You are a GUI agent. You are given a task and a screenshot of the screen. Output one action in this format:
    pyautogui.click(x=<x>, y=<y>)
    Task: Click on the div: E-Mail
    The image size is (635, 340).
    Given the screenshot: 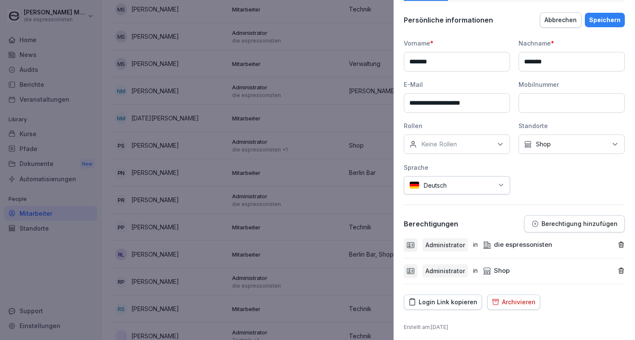 What is the action you would take?
    pyautogui.click(x=457, y=84)
    